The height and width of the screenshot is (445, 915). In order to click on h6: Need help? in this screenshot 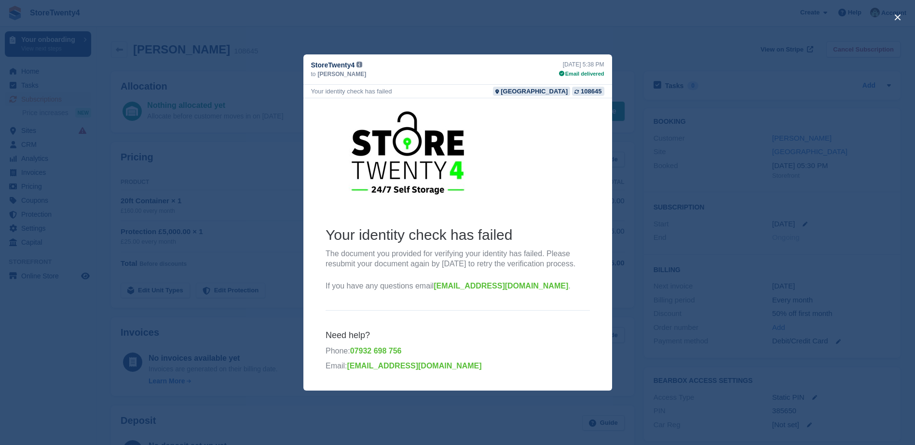, I will do `click(154, 237)`.